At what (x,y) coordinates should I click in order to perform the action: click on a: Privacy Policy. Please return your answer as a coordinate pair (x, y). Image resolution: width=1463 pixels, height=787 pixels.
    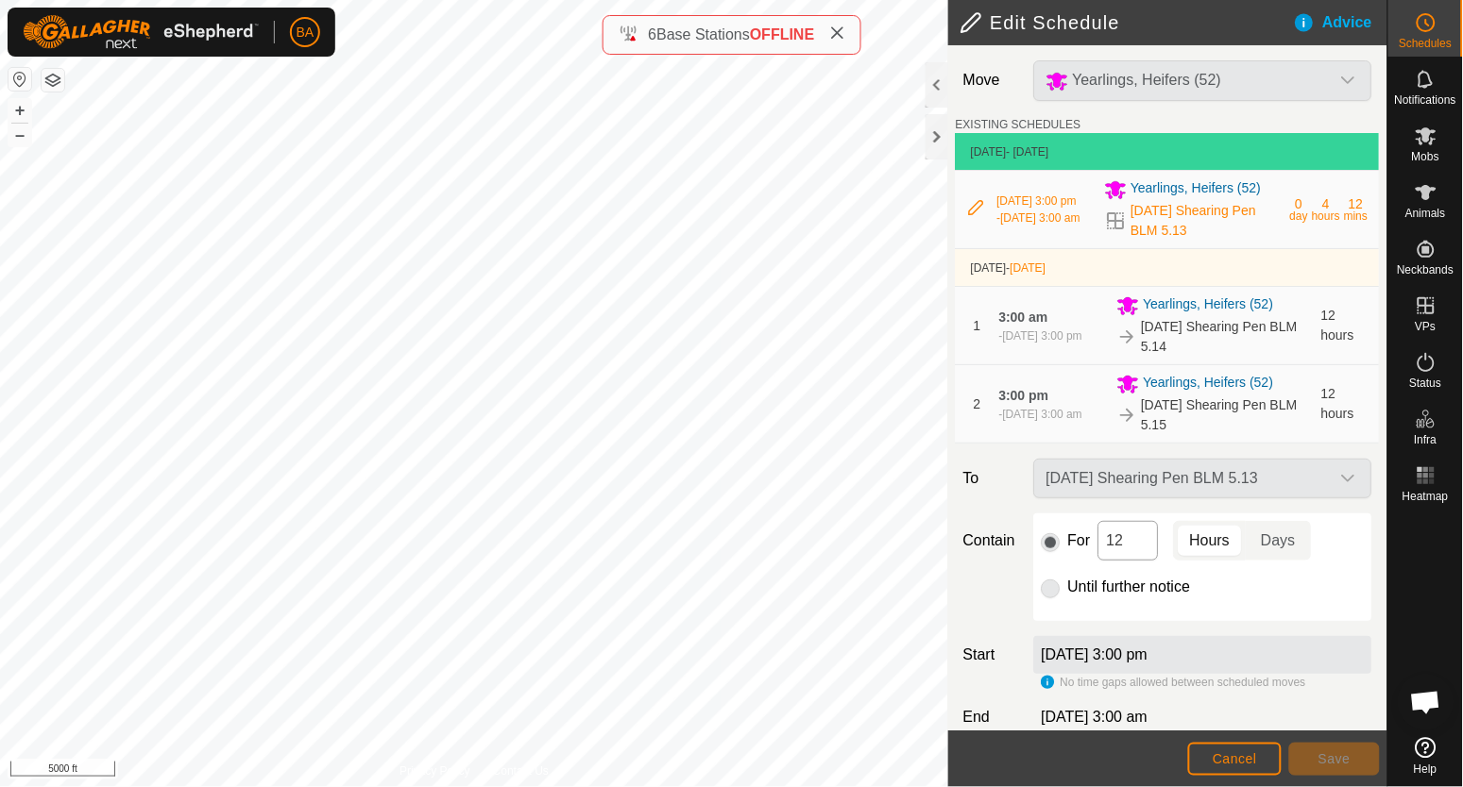
    Looking at the image, I should click on (434, 771).